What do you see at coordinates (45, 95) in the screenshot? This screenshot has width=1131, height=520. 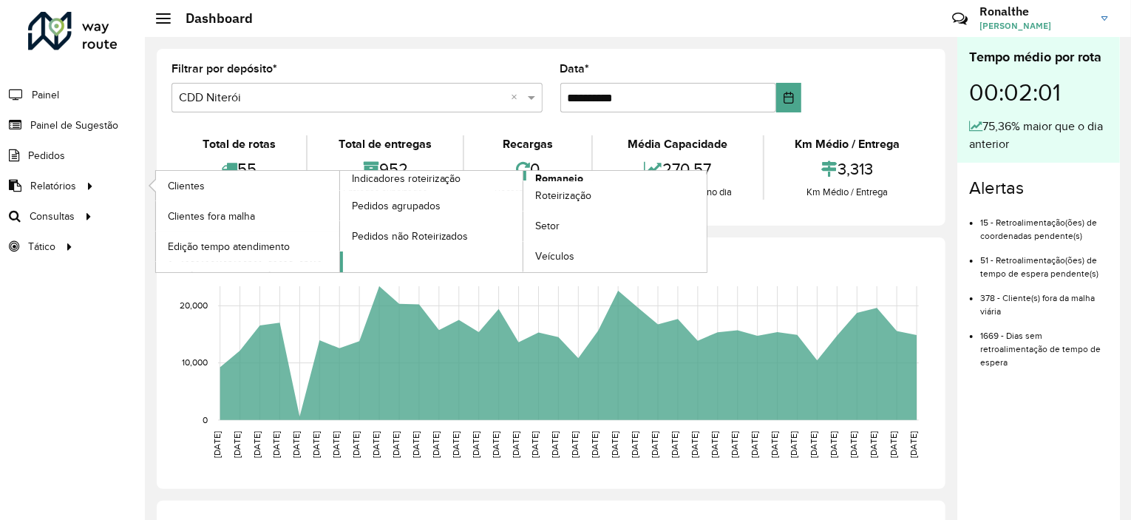 I see `span: Painel` at bounding box center [45, 95].